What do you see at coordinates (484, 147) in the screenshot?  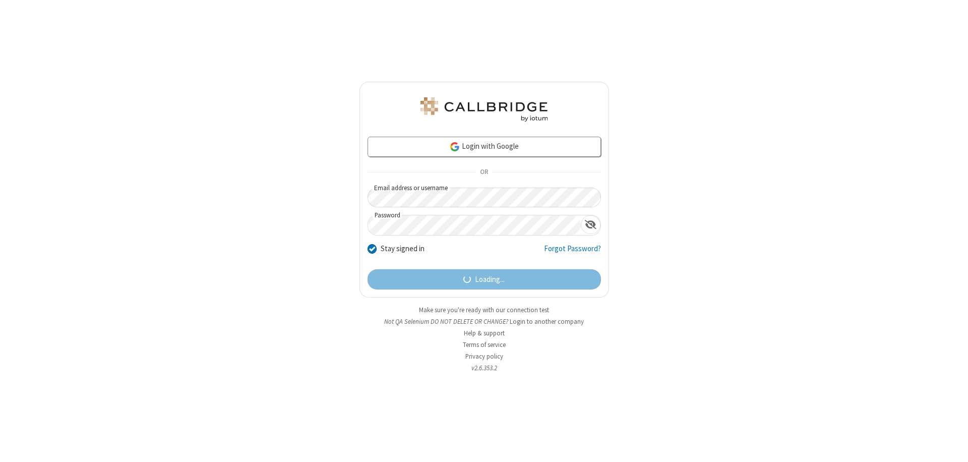 I see `a: Login with Google` at bounding box center [484, 147].